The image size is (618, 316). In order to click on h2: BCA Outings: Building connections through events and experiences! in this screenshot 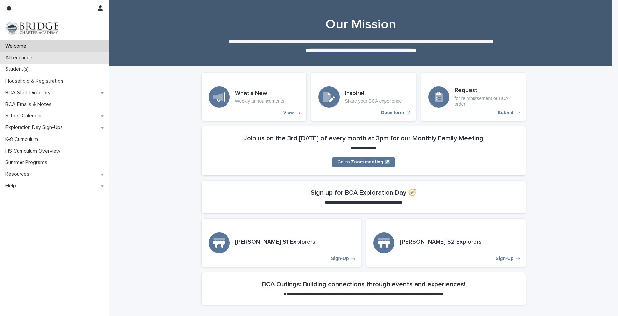, I will do `click(363, 284)`.